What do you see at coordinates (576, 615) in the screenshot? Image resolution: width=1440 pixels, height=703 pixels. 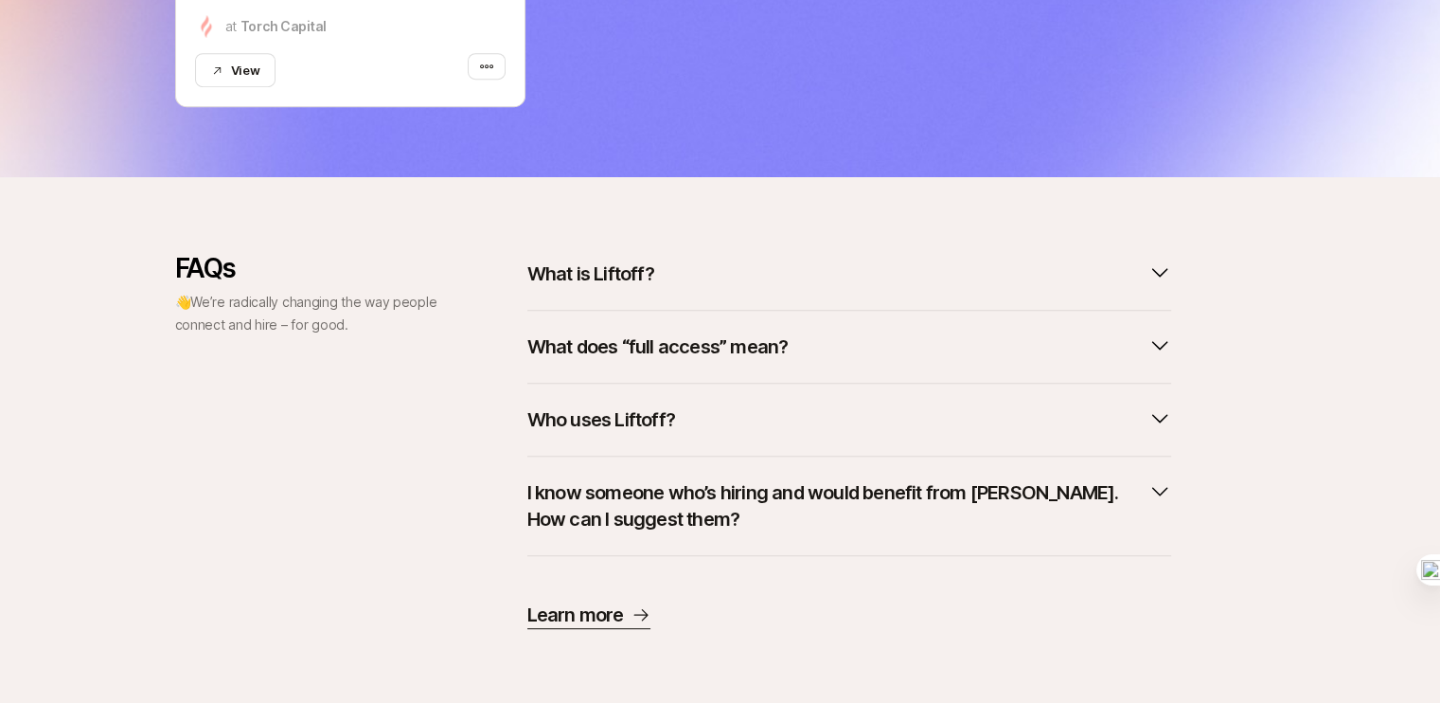 I see `p: Learn more` at bounding box center [576, 615].